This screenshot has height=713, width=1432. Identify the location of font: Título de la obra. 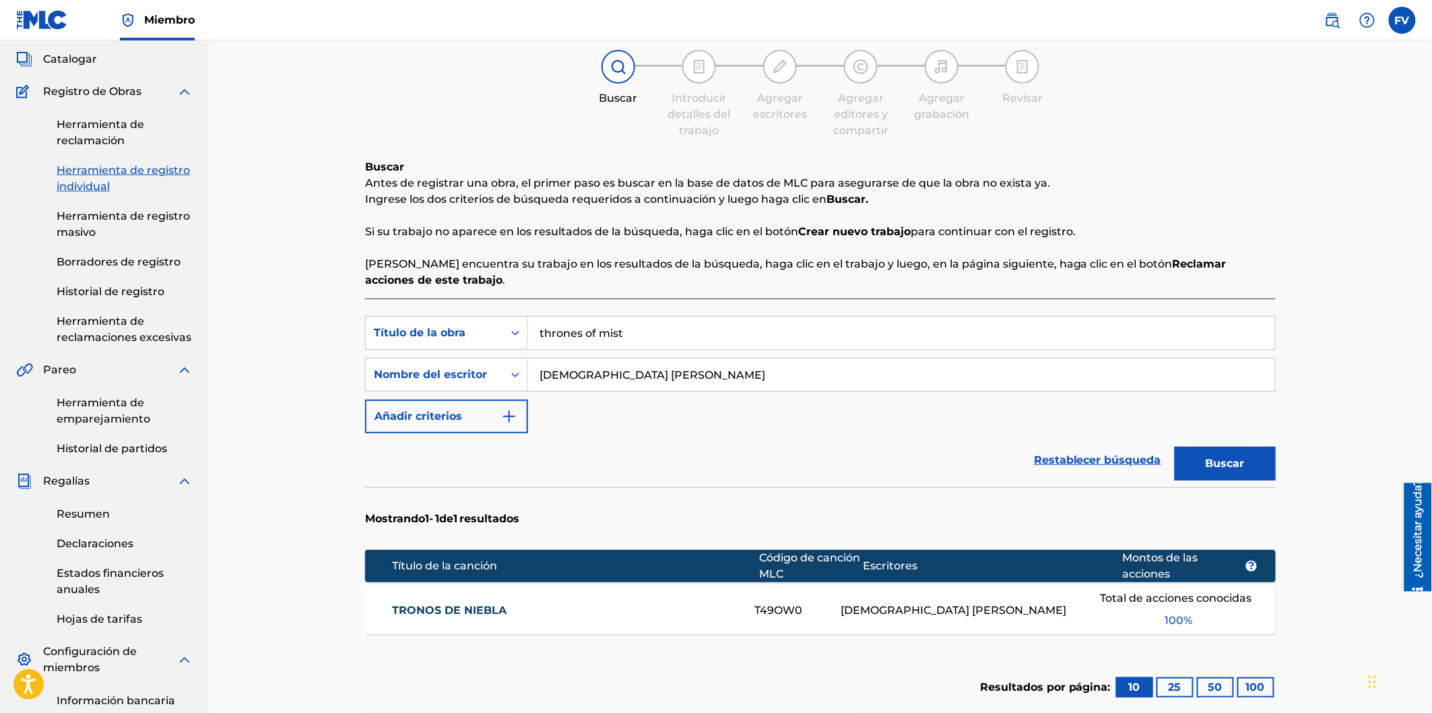
(420, 332).